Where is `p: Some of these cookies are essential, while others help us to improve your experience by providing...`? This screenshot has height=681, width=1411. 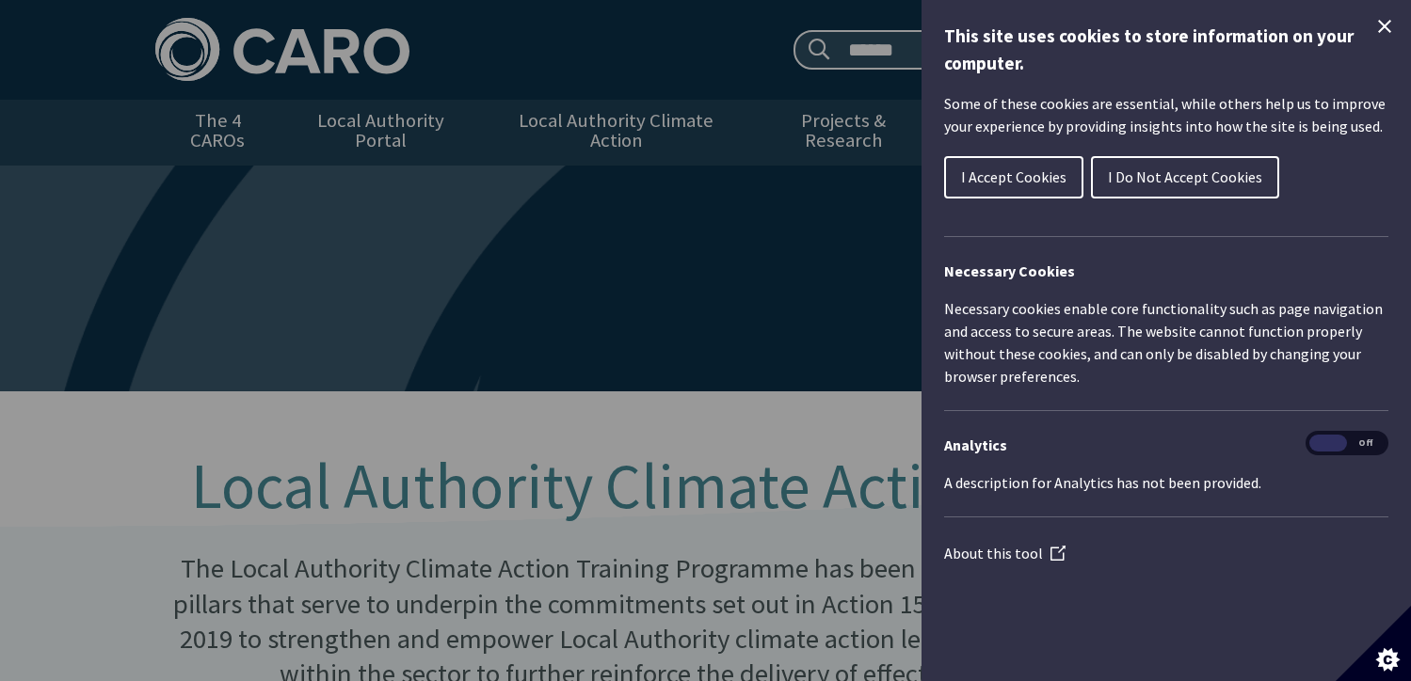 p: Some of these cookies are essential, while others help us to improve your experience by providing... is located at coordinates (1166, 115).